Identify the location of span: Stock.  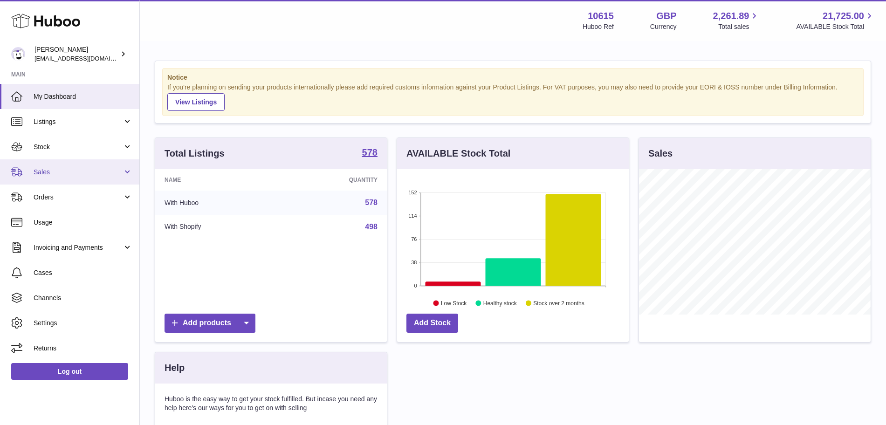
(78, 147).